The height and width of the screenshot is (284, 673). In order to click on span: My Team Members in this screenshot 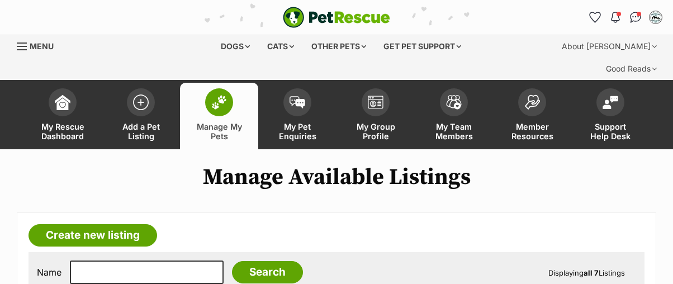, I will do `click(454, 131)`.